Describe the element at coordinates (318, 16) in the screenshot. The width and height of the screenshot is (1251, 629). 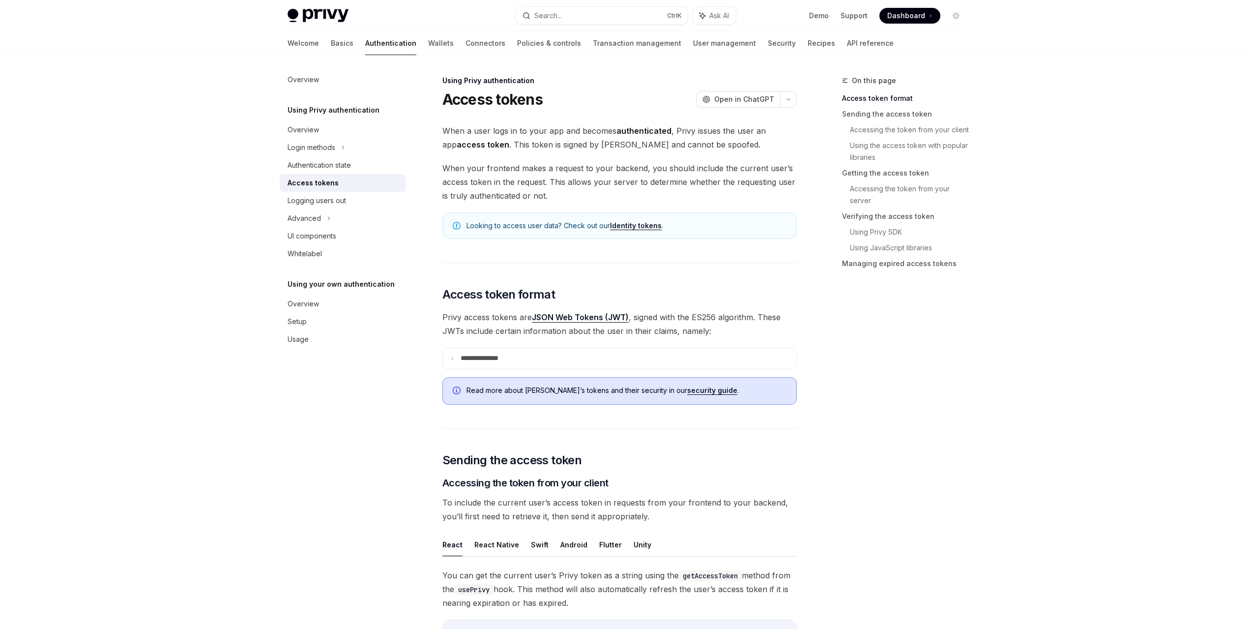
I see `img: light logo` at that location.